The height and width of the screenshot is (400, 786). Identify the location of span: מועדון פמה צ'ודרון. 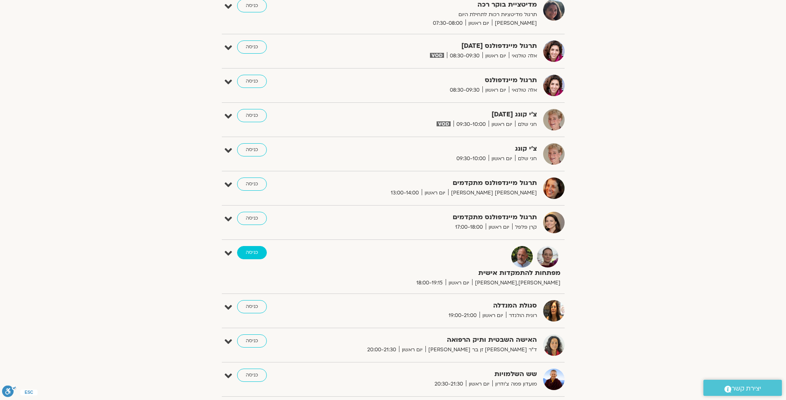
(515, 384).